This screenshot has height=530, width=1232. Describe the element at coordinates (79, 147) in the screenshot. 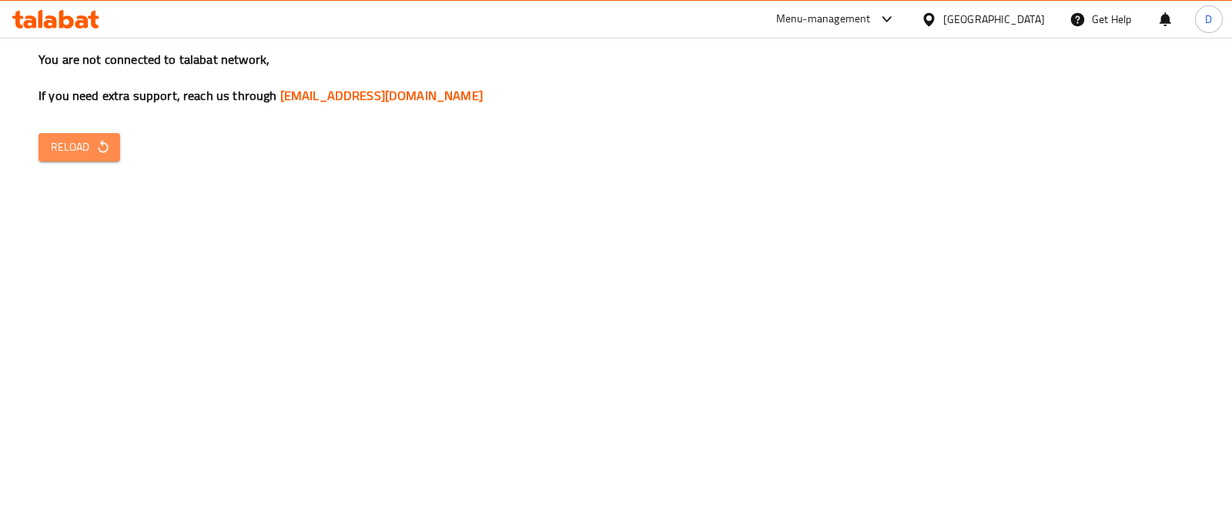

I see `span: Reload` at that location.